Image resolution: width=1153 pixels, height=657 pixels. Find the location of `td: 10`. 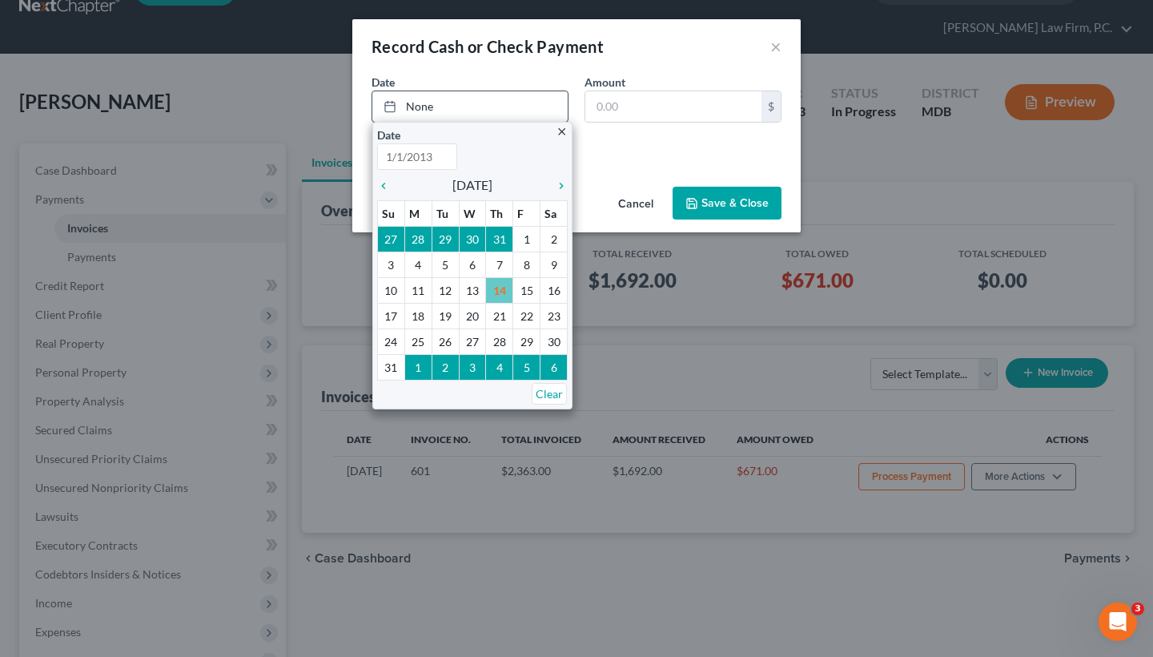

td: 10 is located at coordinates (392, 290).